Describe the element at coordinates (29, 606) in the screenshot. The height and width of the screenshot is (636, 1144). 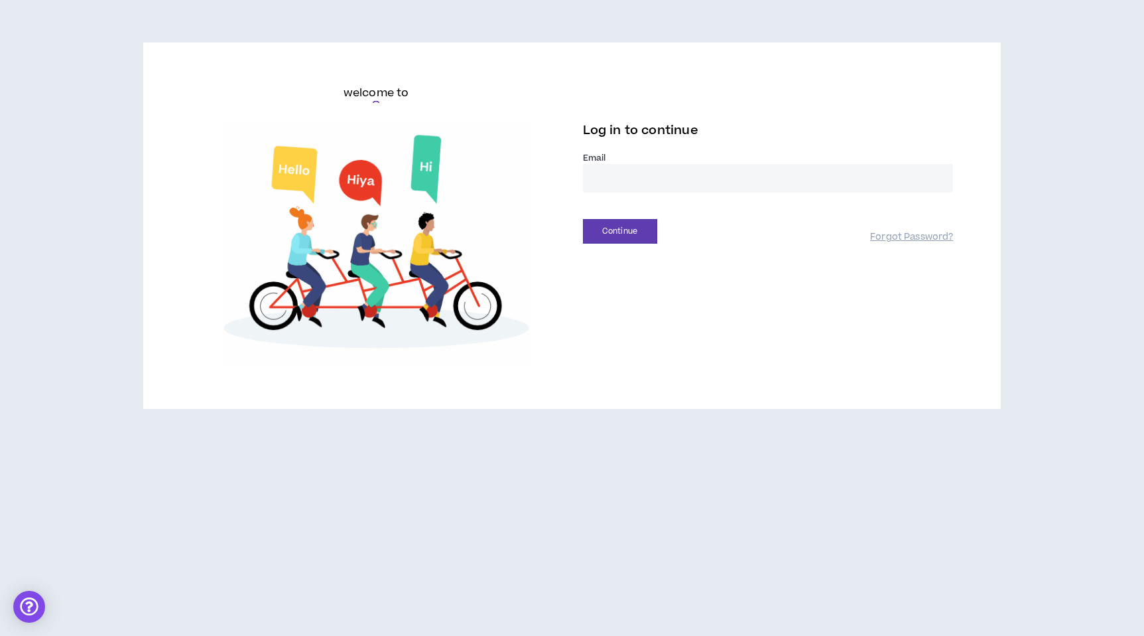
I see `div: Open Intercom Messenger` at that location.